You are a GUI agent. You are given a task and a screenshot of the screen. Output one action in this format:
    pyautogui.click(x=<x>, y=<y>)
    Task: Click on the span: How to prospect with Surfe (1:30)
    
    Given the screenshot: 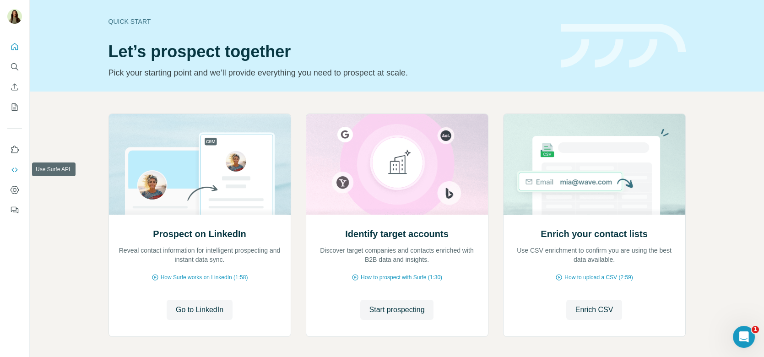 What is the action you would take?
    pyautogui.click(x=401, y=277)
    